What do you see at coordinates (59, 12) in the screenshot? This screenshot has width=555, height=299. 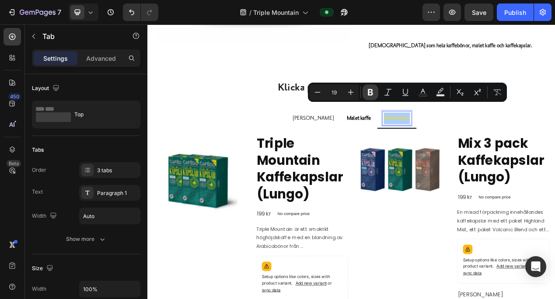 I see `p: 7` at bounding box center [59, 12].